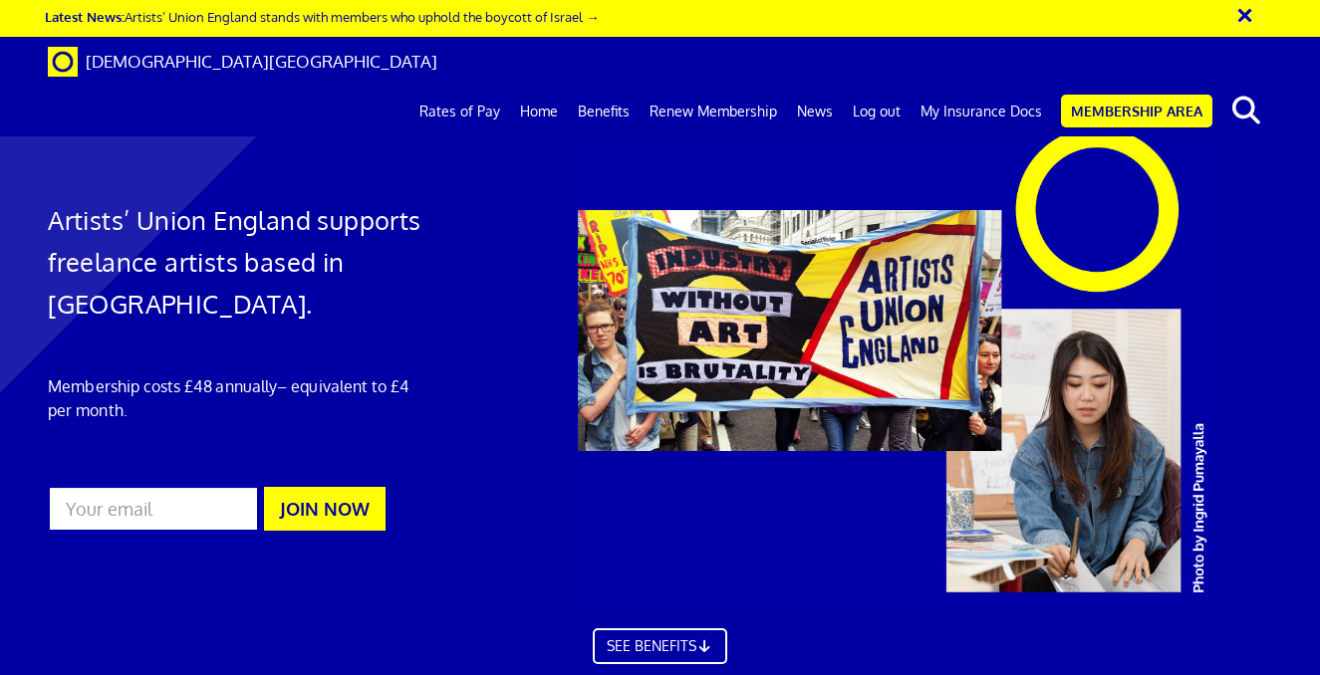 This screenshot has height=675, width=1320. I want to click on strong: Latest News:, so click(85, 16).